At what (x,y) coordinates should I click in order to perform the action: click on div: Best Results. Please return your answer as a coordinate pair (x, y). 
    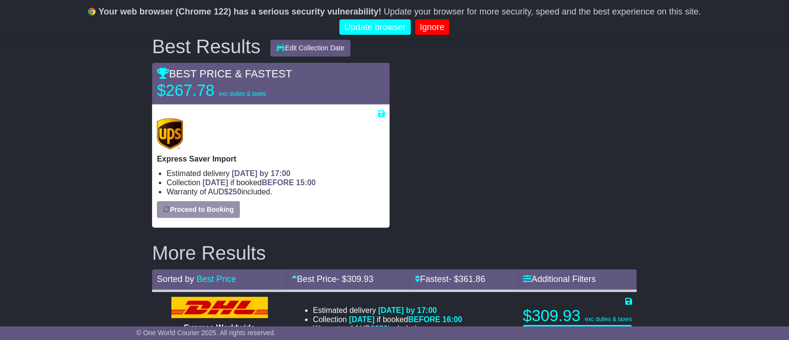
    Looking at the image, I should click on (206, 46).